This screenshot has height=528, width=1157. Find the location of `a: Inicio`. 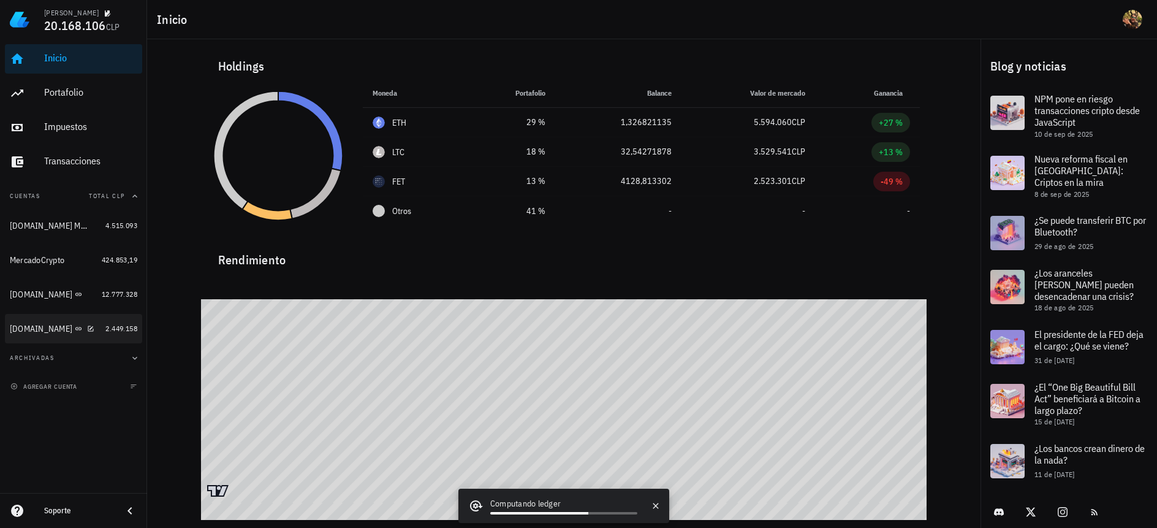

a: Inicio is located at coordinates (74, 59).